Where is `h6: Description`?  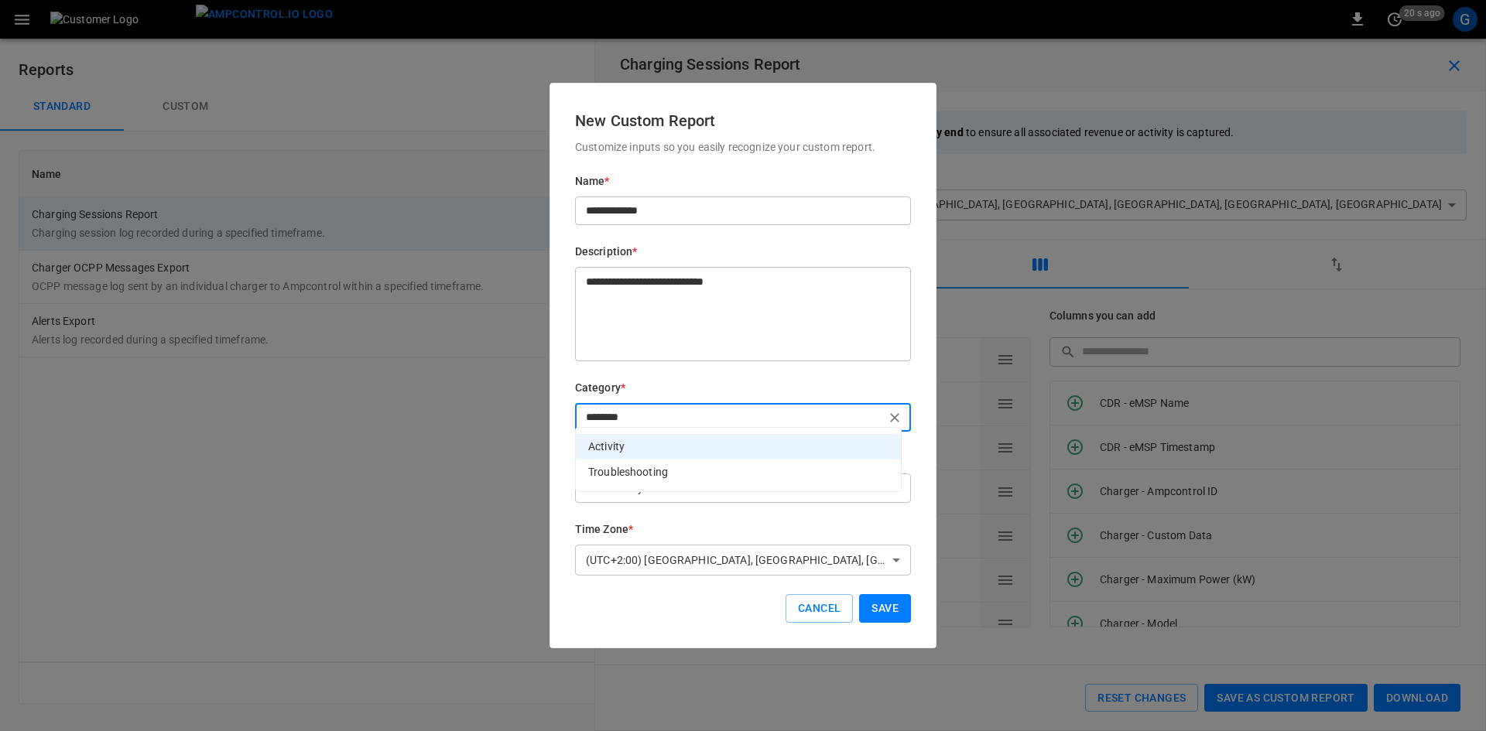
h6: Description is located at coordinates (743, 252).